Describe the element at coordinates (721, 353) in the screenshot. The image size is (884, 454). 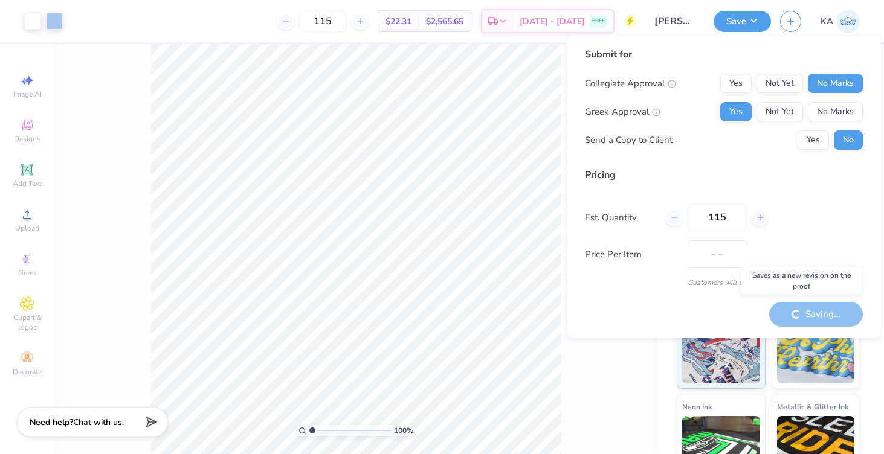
I see `img: Standard` at that location.